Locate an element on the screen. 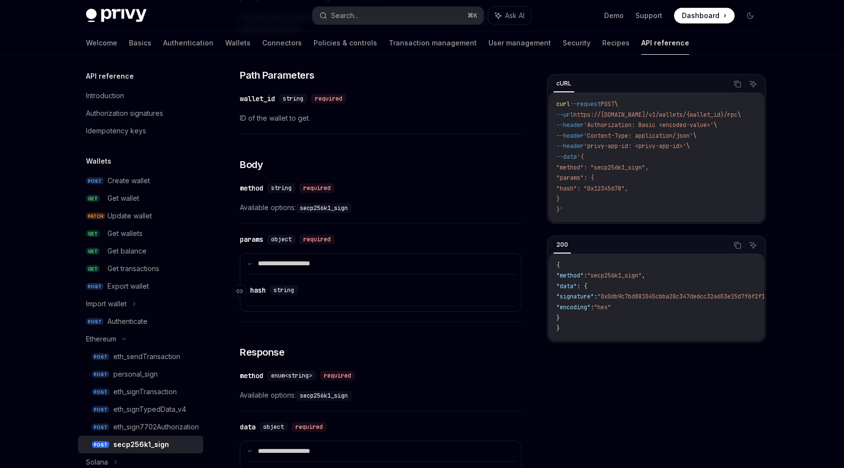 This screenshot has height=468, width=844. a: Wallets is located at coordinates (238, 43).